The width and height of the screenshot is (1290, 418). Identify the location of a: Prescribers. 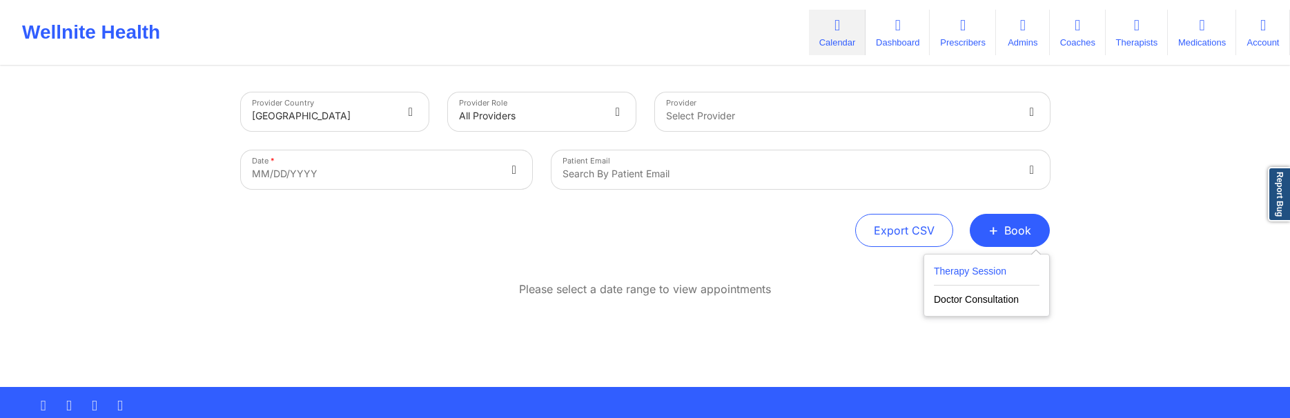
(962, 32).